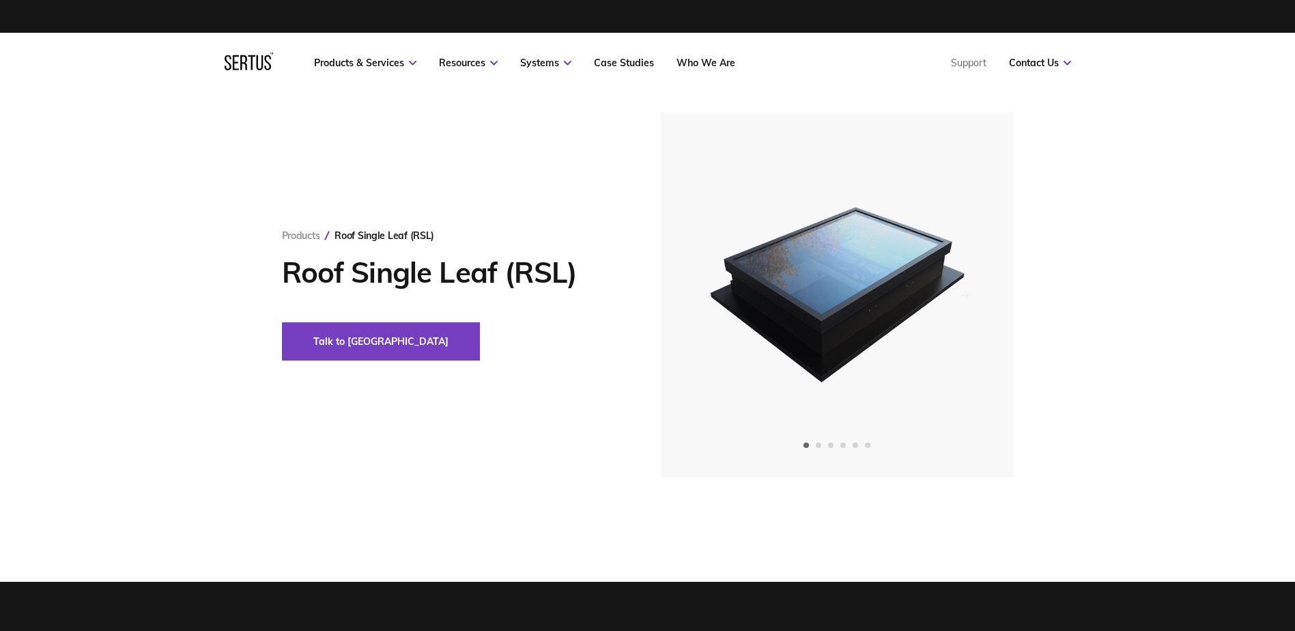 Image resolution: width=1295 pixels, height=631 pixels. I want to click on a: Resources, so click(468, 63).